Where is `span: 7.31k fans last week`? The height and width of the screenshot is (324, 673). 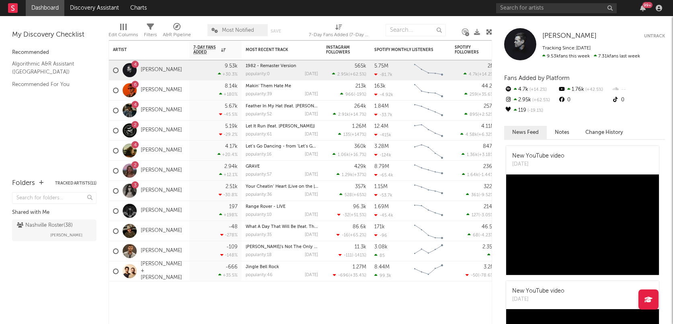 span: 7.31k fans last week is located at coordinates (591, 56).